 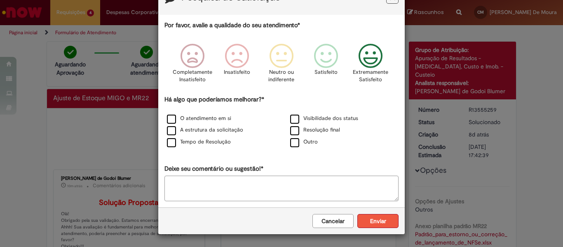 What do you see at coordinates (282, 122) in the screenshot?
I see `div: Há algo que poderíamos melhorar?*` at bounding box center [282, 122].